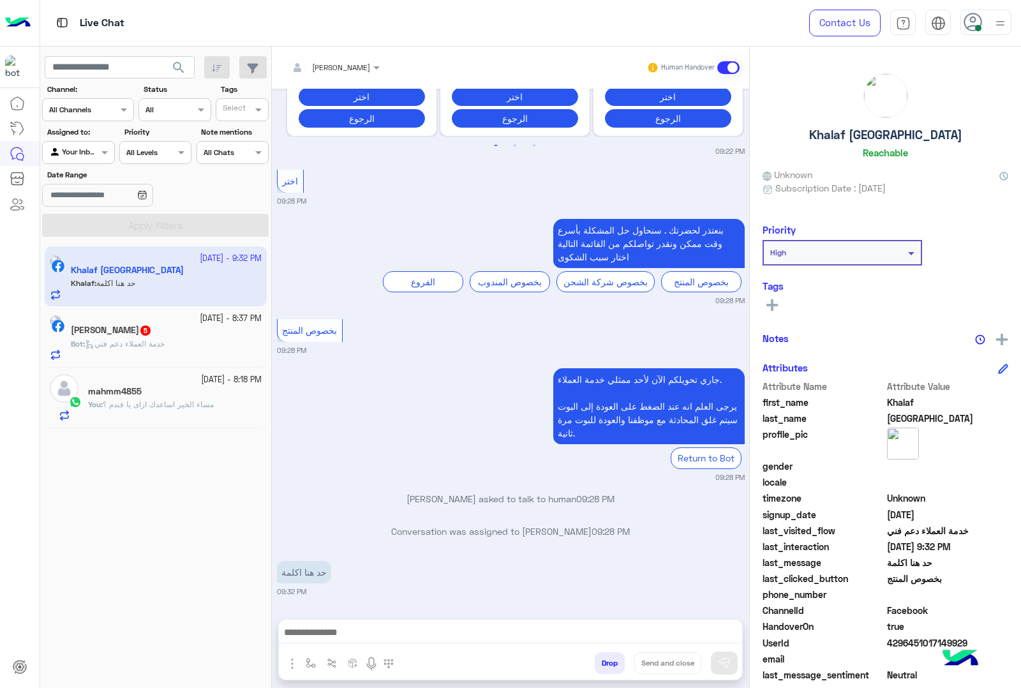 The width and height of the screenshot is (1021, 688). What do you see at coordinates (948, 386) in the screenshot?
I see `span: Attribute Value` at bounding box center [948, 386].